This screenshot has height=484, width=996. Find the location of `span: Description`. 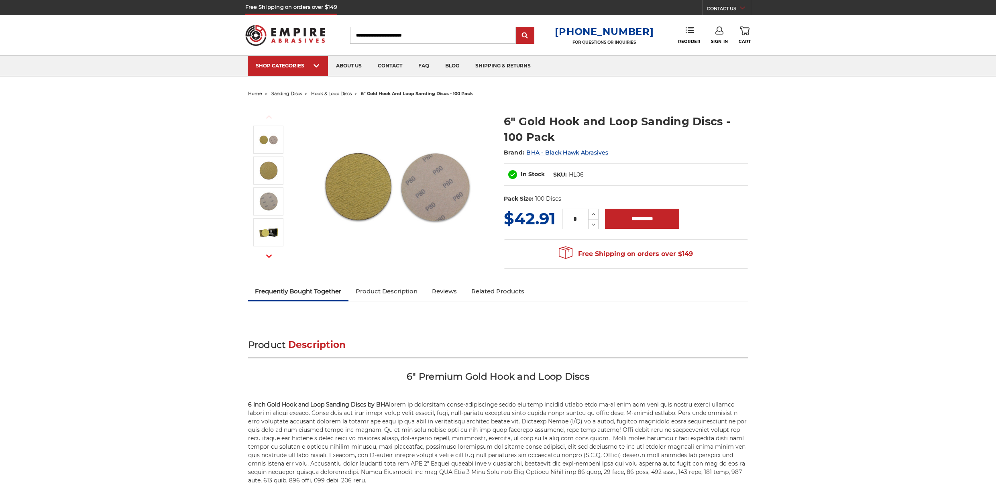

span: Description is located at coordinates (317, 345).